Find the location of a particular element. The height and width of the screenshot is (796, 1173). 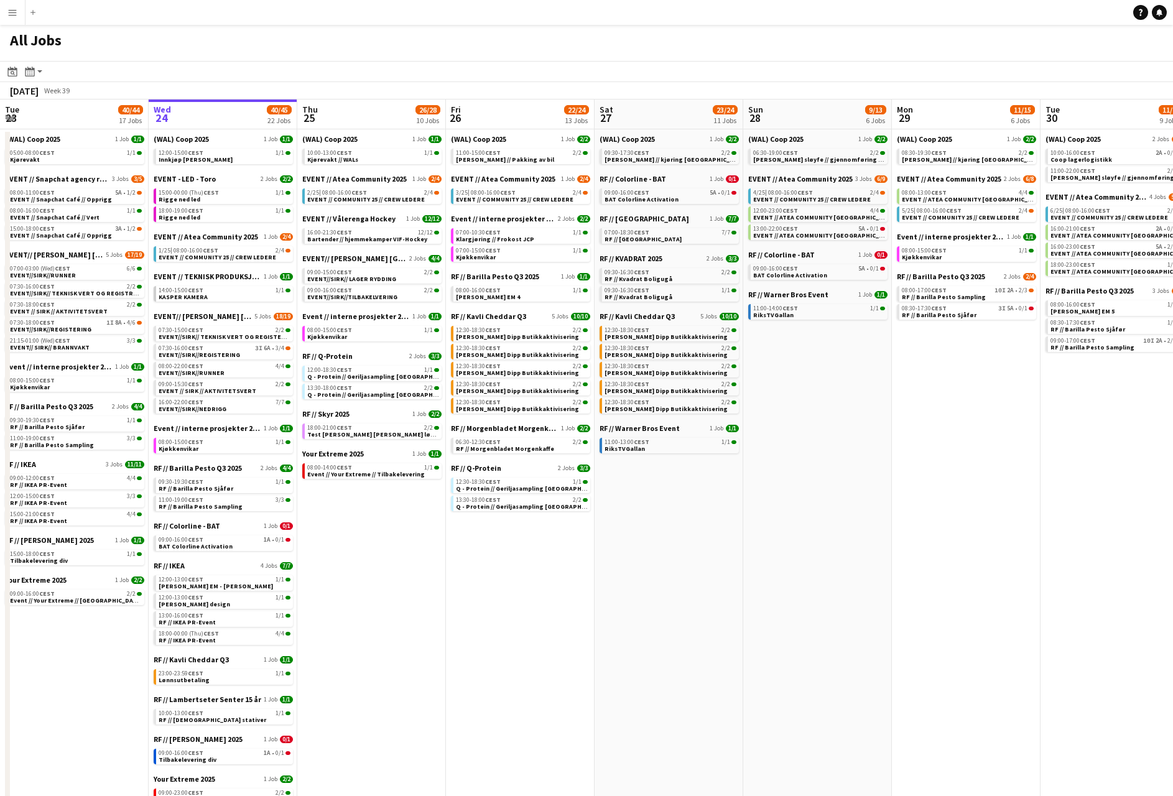

a: 08:00-15:00CEST1/1Kjøkkenvikar is located at coordinates (968, 253).